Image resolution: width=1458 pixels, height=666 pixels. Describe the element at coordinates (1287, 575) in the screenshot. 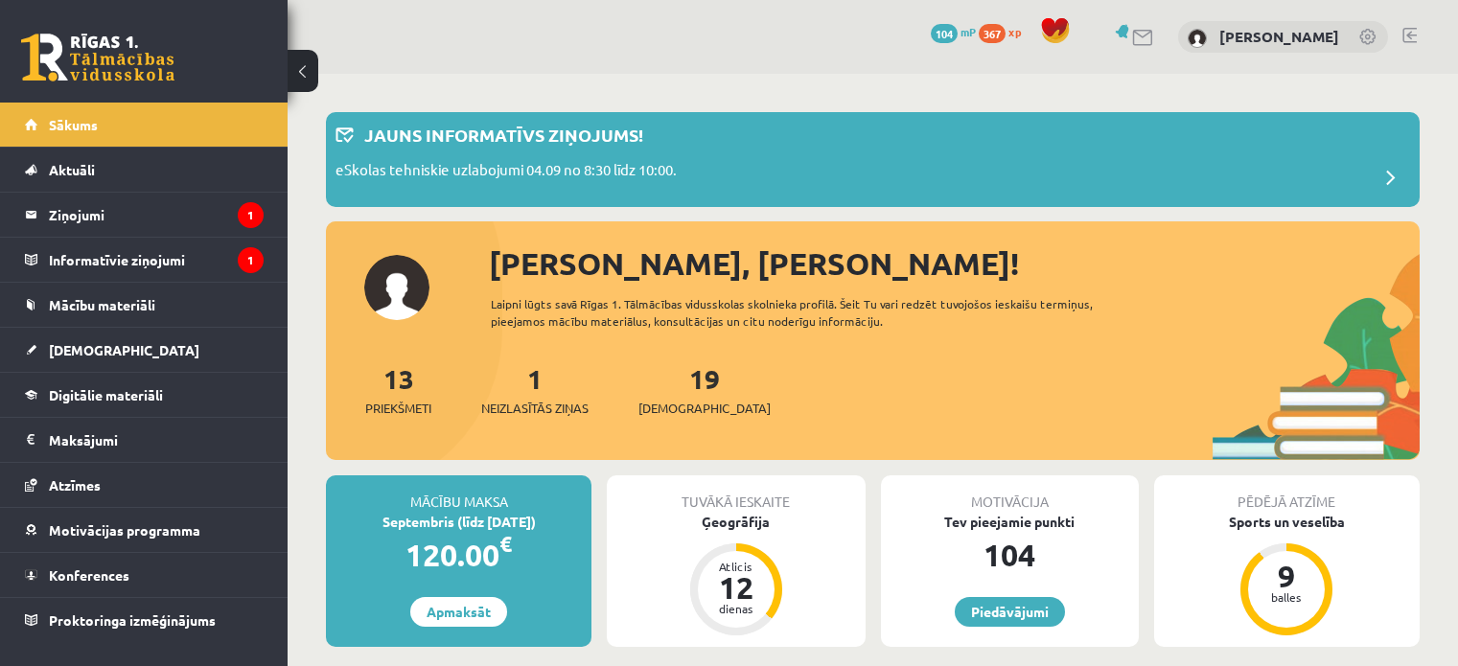

I see `a: Sports un veselība 9 balles` at that location.